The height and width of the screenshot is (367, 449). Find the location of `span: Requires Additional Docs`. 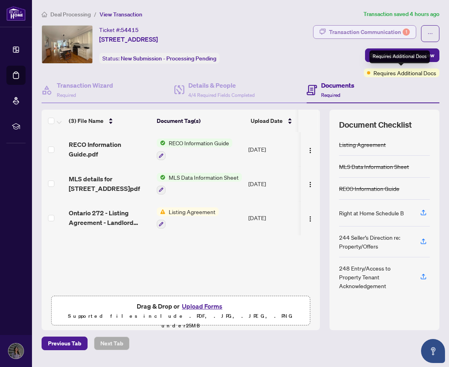

span: Requires Additional Docs is located at coordinates (404, 73).